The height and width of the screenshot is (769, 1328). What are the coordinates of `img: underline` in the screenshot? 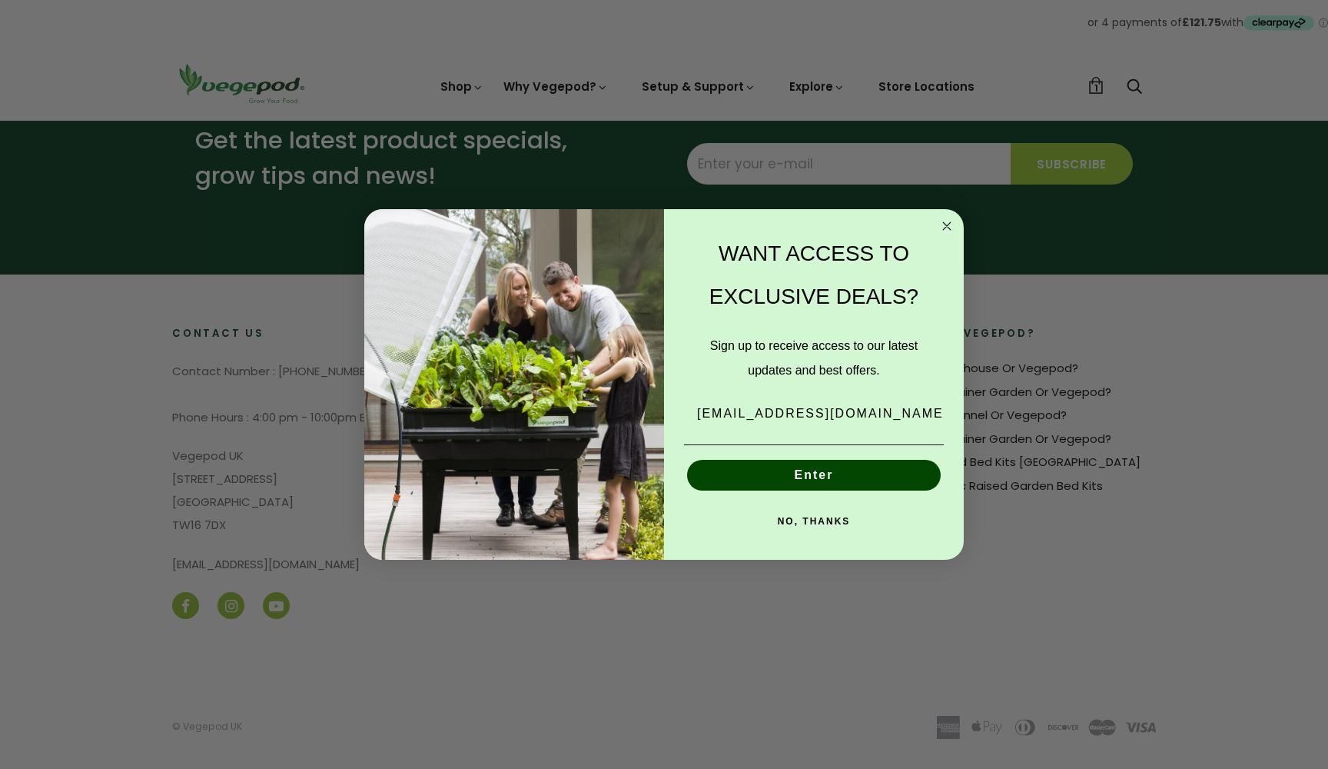 It's located at (814, 444).